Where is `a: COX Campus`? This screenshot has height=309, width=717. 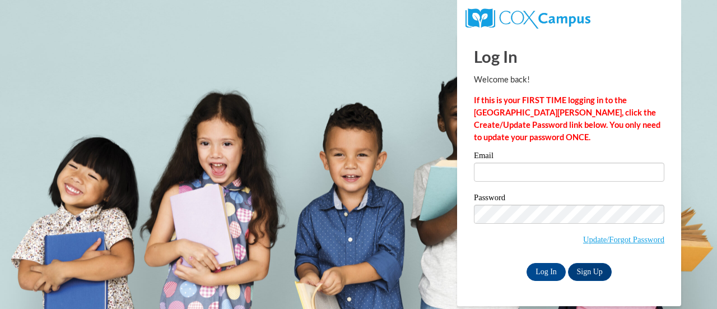
a: COX Campus is located at coordinates (528, 17).